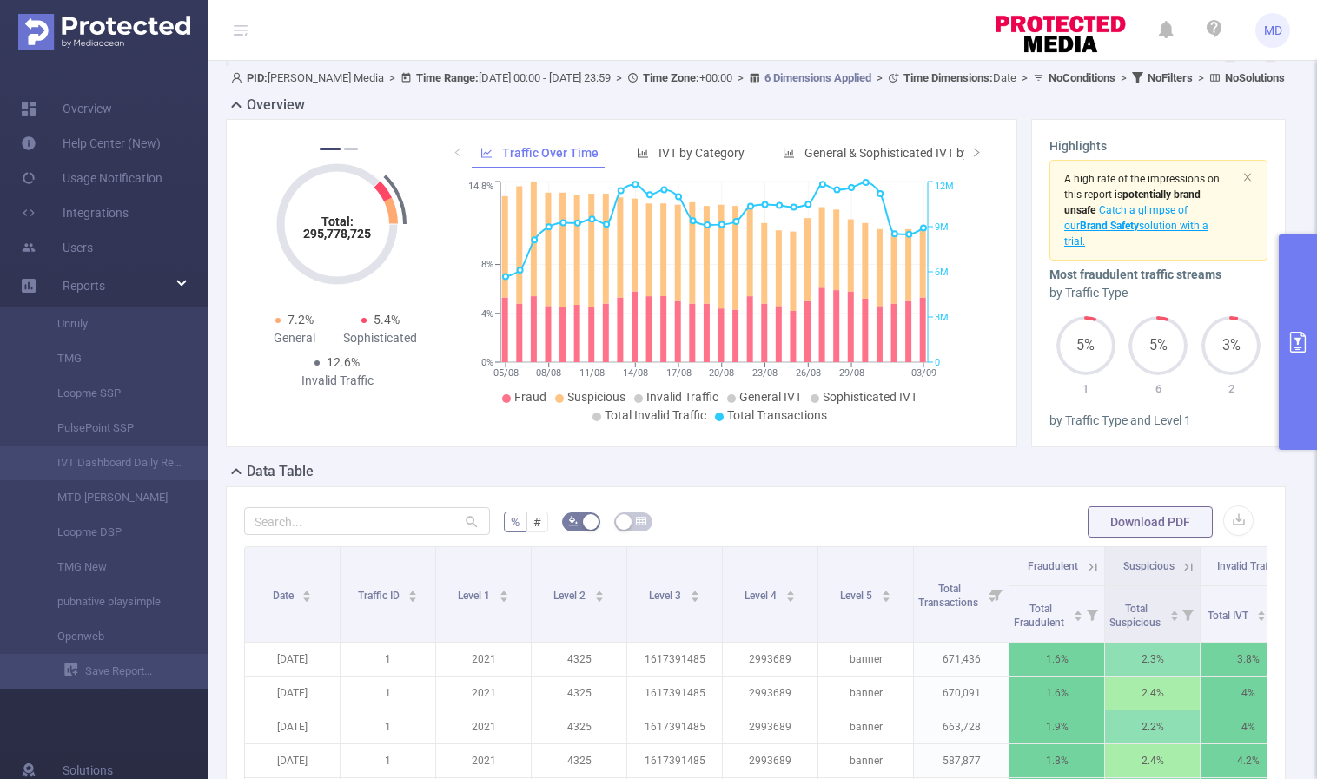 The width and height of the screenshot is (1317, 779). What do you see at coordinates (770, 761) in the screenshot?
I see `p: 2993689` at bounding box center [770, 761].